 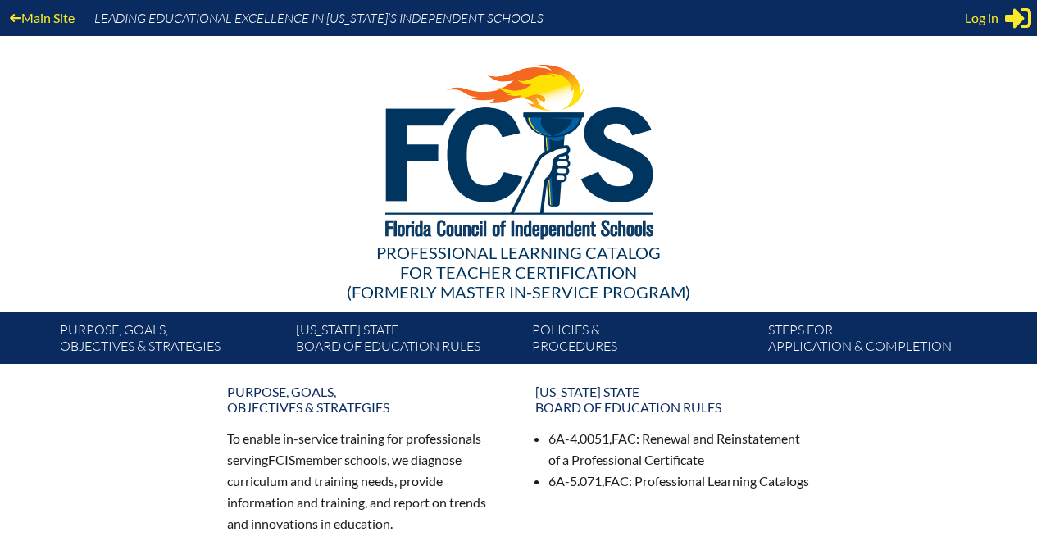 I want to click on a: Steps forapplication & completion, so click(x=880, y=341).